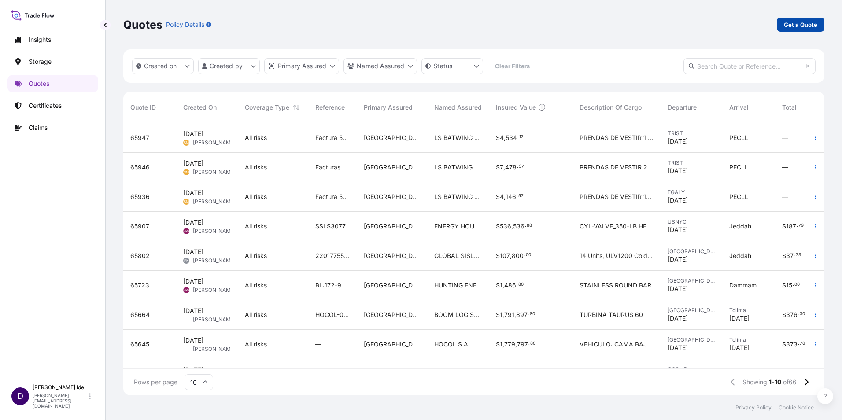  What do you see at coordinates (692, 370) in the screenshot?
I see `span: COSMR` at bounding box center [692, 370].